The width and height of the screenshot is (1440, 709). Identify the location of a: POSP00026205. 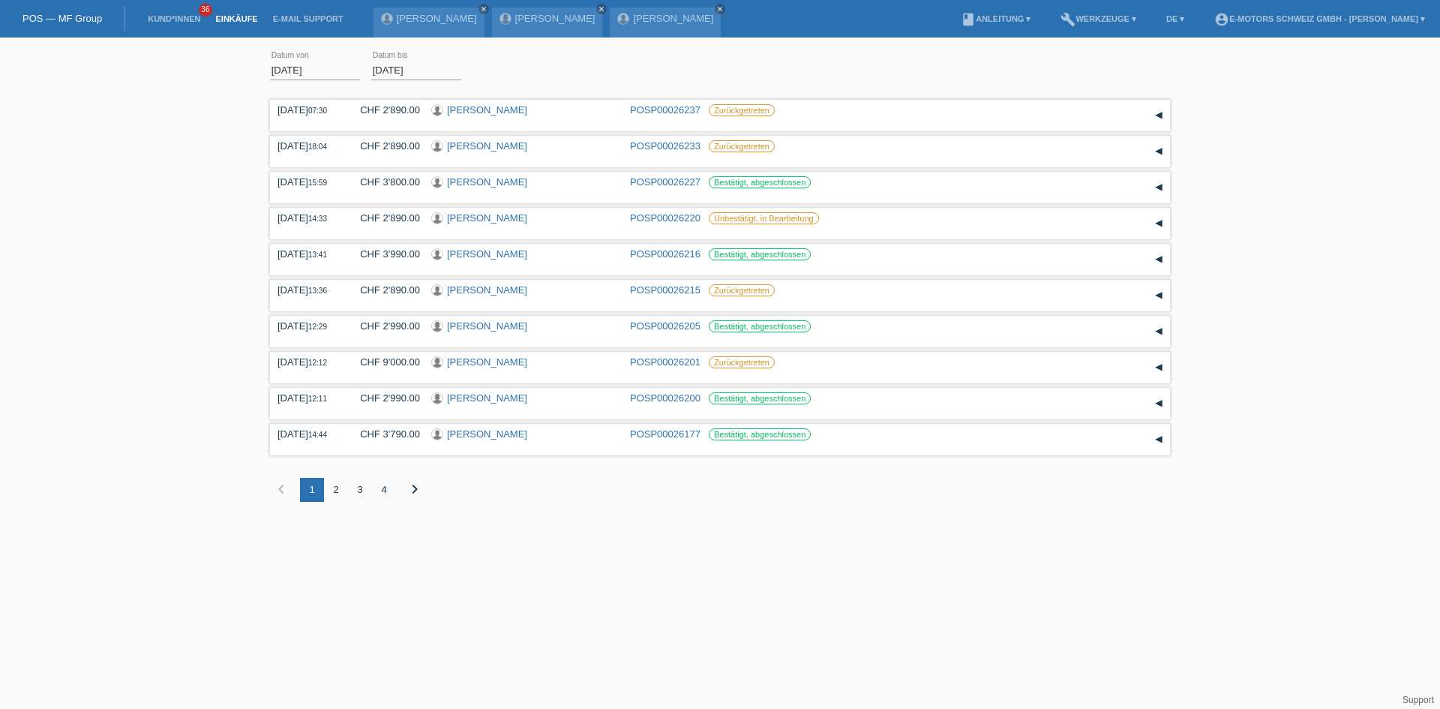
(665, 326).